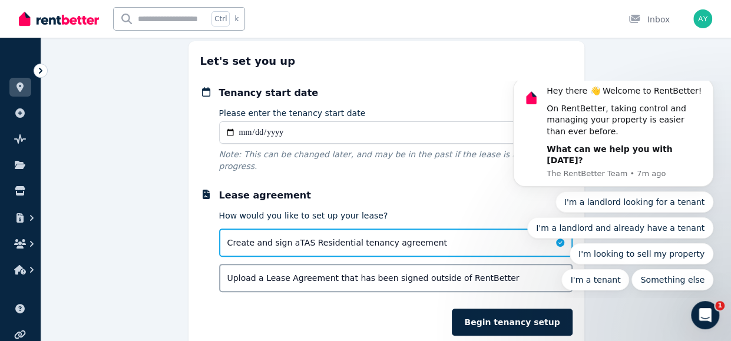 Image resolution: width=731 pixels, height=341 pixels. Describe the element at coordinates (396, 195) in the screenshot. I see `p: Lease agreement` at that location.